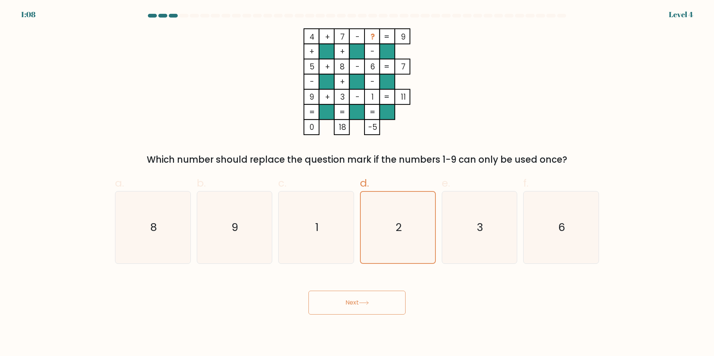 The width and height of the screenshot is (714, 356). I want to click on button: Next, so click(357, 303).